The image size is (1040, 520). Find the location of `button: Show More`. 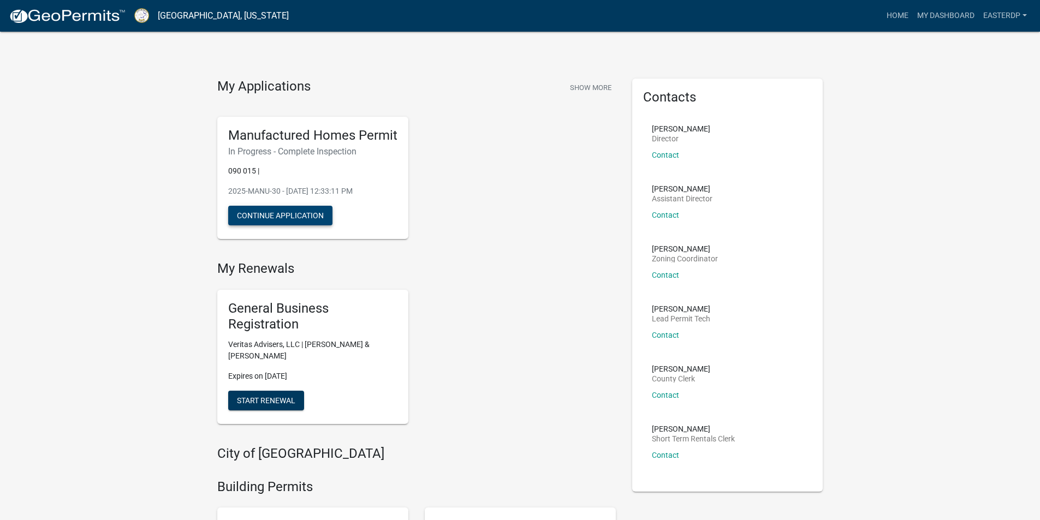

button: Show More is located at coordinates (591, 87).